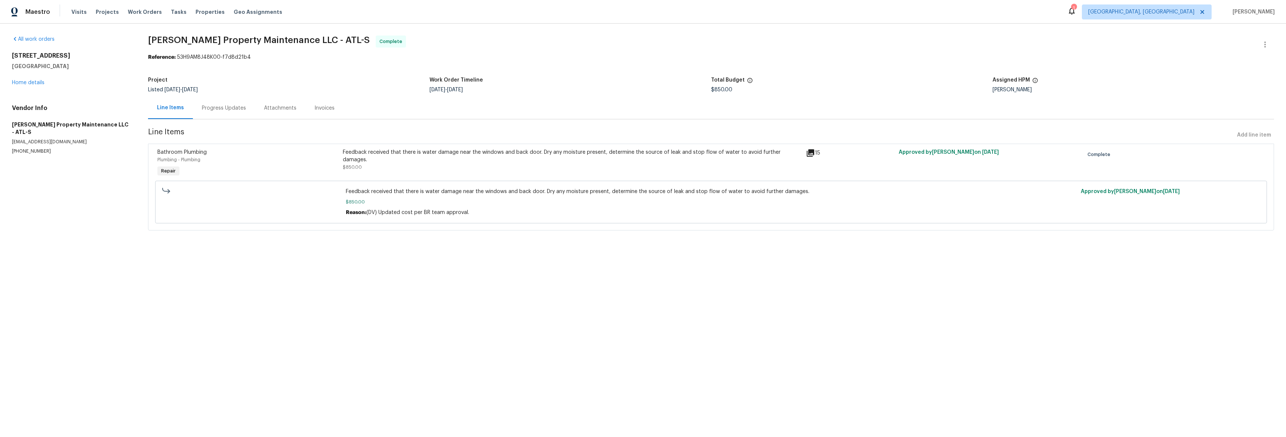 This screenshot has width=1286, height=437. Describe the element at coordinates (182, 152) in the screenshot. I see `span: Bathroom Plumbing` at that location.